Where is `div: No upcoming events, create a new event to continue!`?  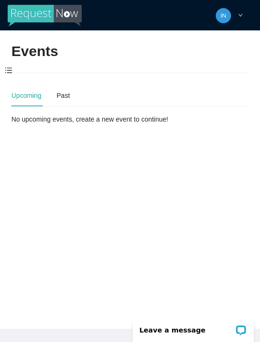 div: No upcoming events, create a new event to continue! is located at coordinates (130, 119).